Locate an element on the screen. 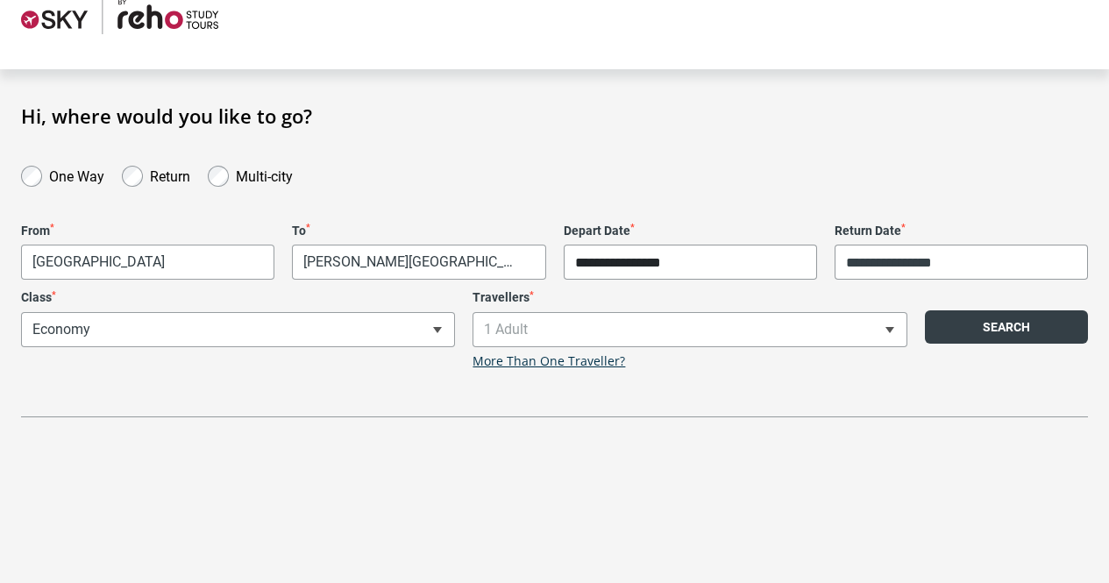  a: More Than One Traveller? is located at coordinates (549, 361).